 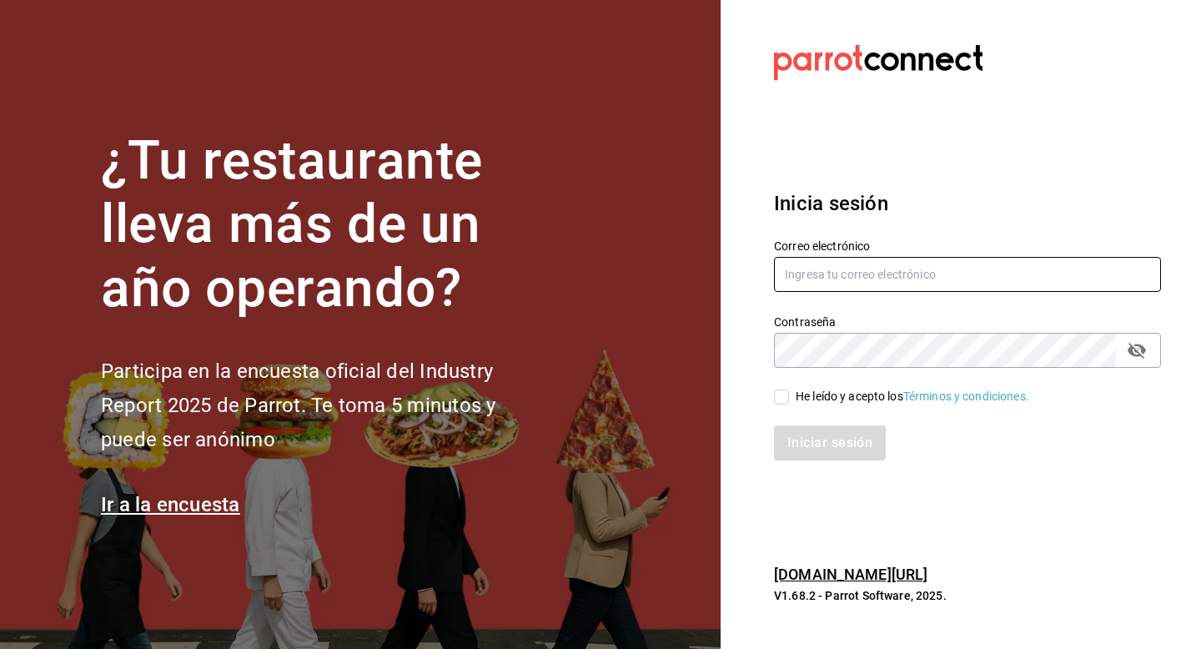 I want to click on label: Correo electrónico, so click(x=967, y=245).